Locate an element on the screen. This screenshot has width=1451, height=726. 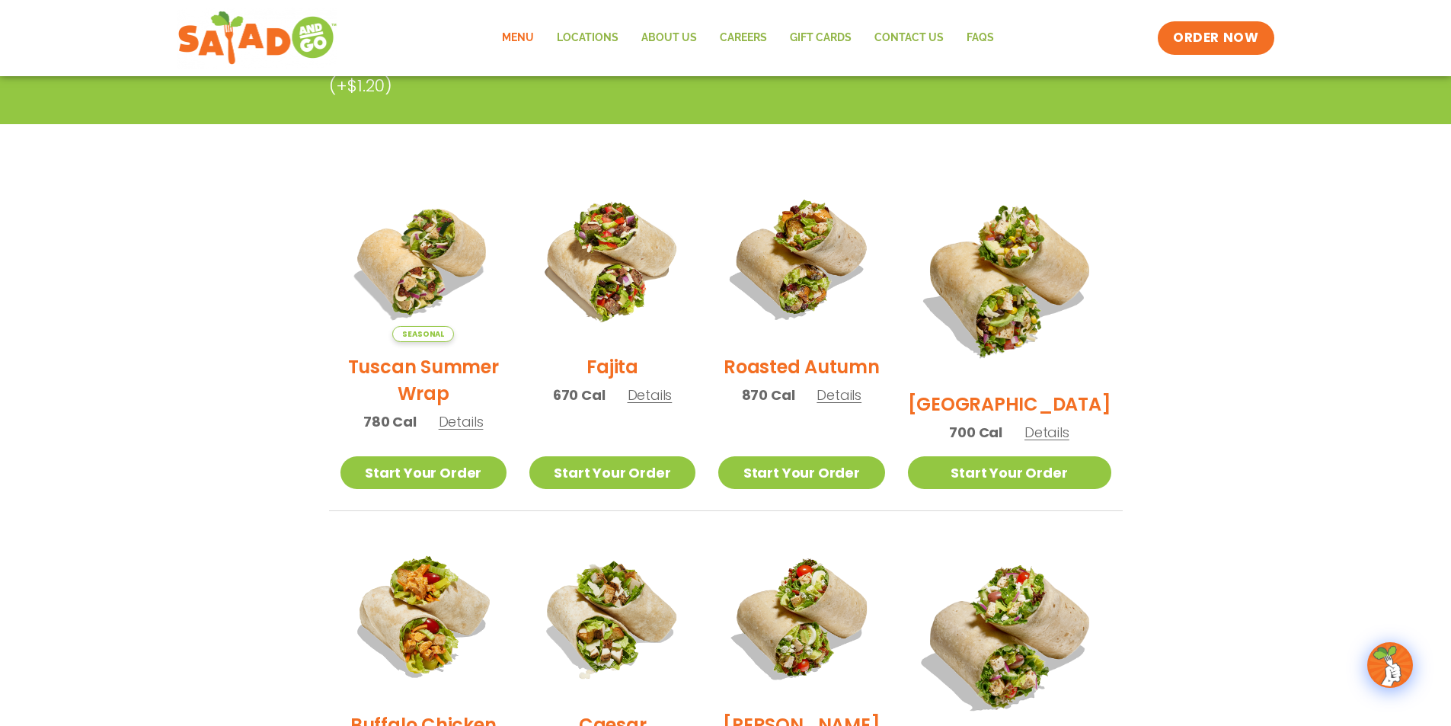
img: wpChatIcon is located at coordinates (1390, 665).